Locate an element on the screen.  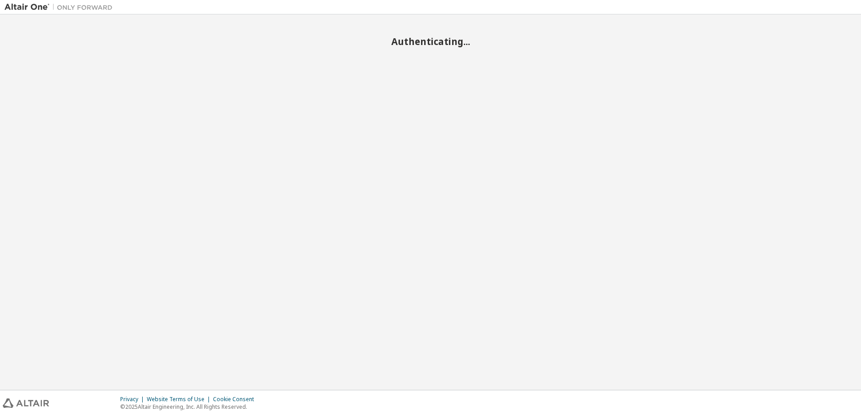
div: Cookie Consent is located at coordinates (236, 400).